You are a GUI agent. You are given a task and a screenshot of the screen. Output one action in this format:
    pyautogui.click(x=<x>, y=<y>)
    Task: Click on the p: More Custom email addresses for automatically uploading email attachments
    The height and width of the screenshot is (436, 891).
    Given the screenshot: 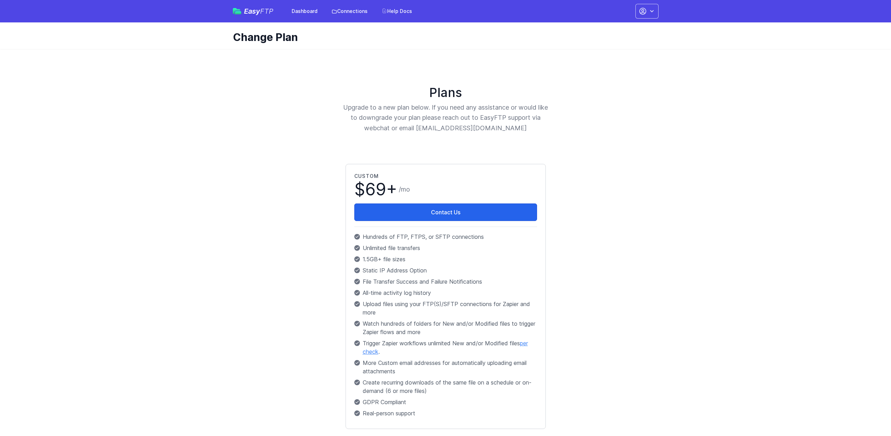 What is the action you would take?
    pyautogui.click(x=446, y=367)
    